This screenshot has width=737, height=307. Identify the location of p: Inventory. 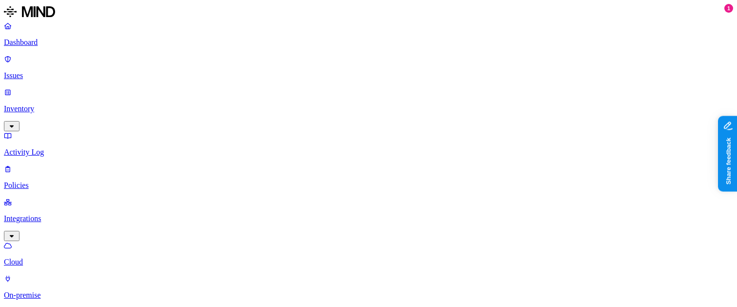
(369, 109).